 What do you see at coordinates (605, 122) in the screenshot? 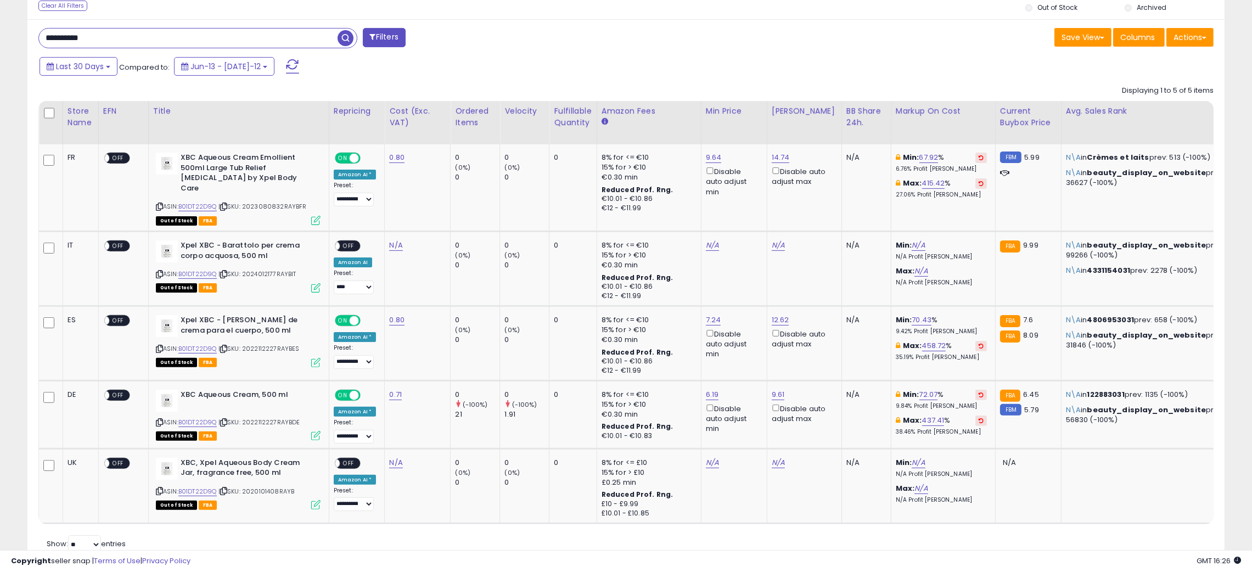
I see `small: Amazon Fees.` at bounding box center [605, 122].